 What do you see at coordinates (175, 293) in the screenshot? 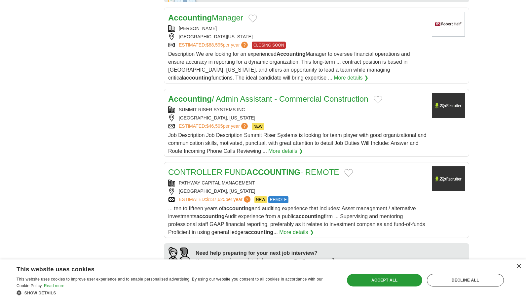
I see `div: Show details` at bounding box center [175, 293].